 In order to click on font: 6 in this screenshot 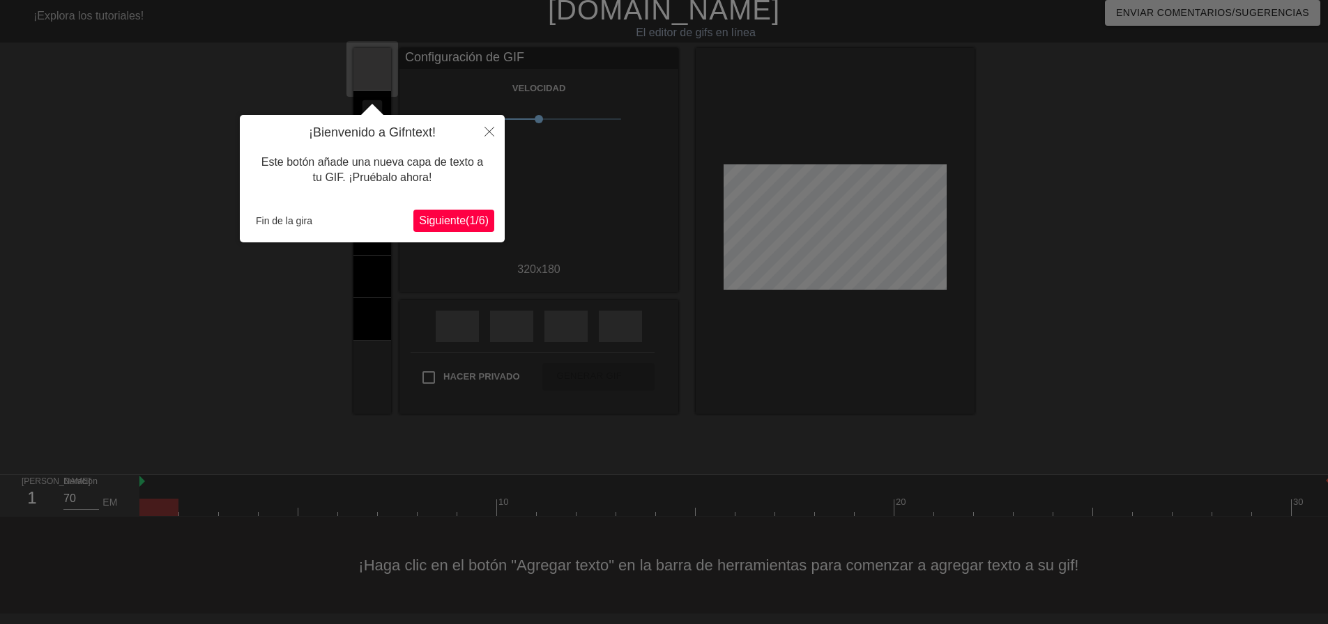, I will do `click(482, 220)`.